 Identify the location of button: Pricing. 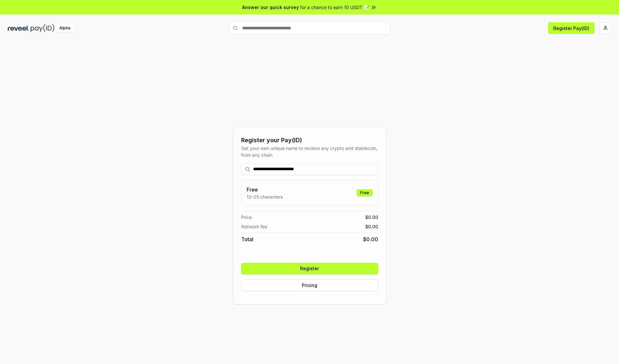
(310, 285).